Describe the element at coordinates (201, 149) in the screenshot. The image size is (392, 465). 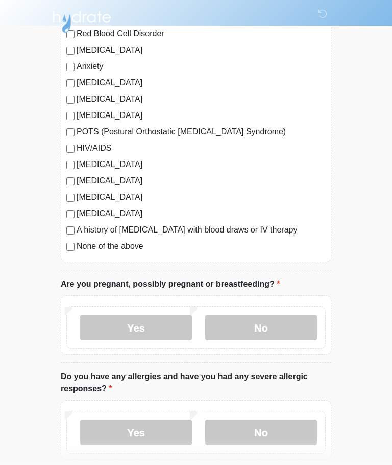
I see `label: HIV/AIDS` at that location.